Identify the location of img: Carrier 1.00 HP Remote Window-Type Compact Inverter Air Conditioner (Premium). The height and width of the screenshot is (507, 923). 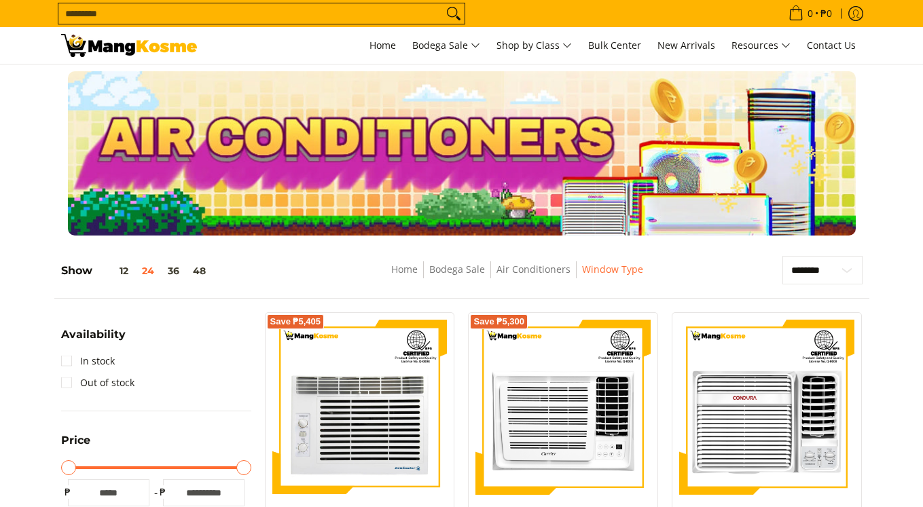
(563, 408).